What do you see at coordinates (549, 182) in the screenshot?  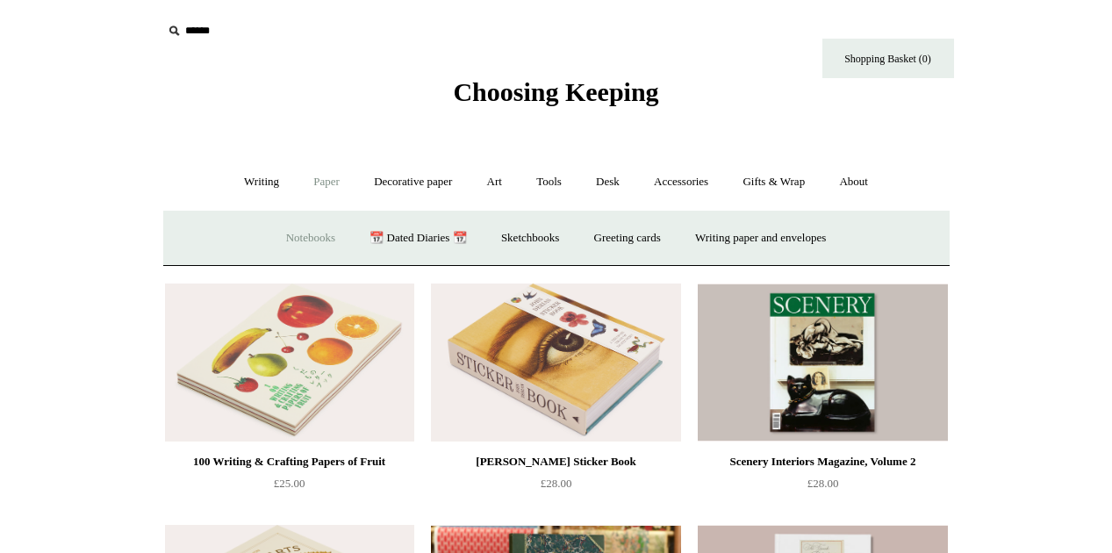 I see `a: Tools` at bounding box center [549, 182].